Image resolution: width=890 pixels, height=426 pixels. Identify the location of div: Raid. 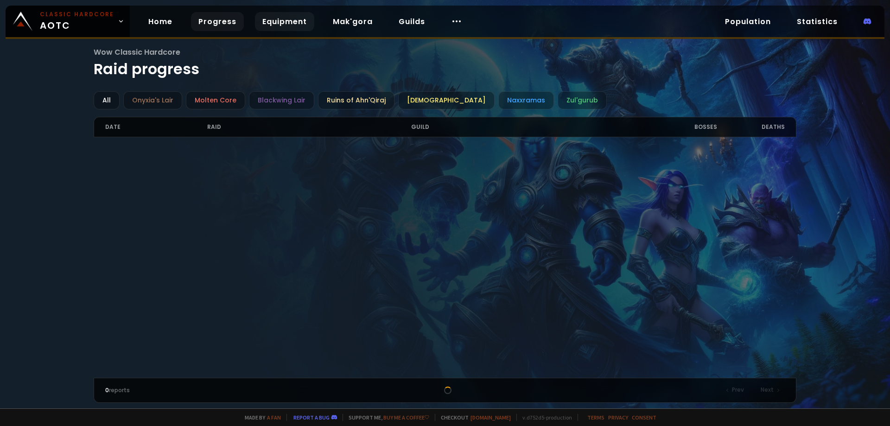
(309, 127).